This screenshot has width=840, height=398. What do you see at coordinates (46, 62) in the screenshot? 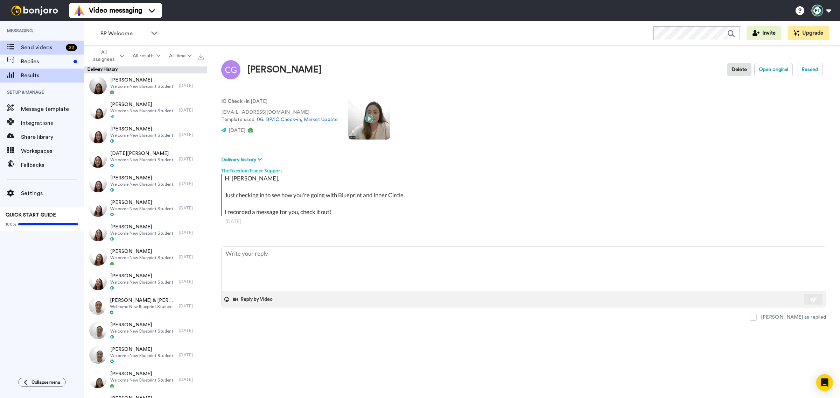
I see `span: Replies` at bounding box center [46, 62].